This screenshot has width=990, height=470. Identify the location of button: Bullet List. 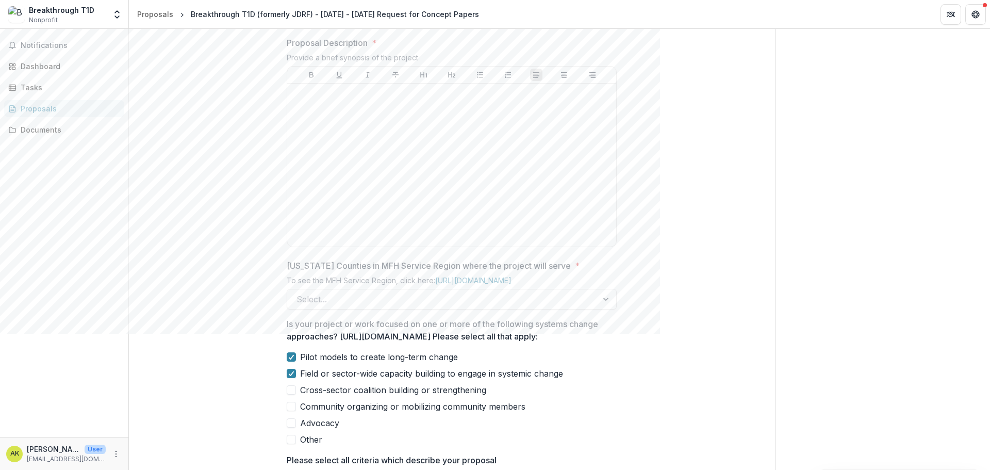
(480, 75).